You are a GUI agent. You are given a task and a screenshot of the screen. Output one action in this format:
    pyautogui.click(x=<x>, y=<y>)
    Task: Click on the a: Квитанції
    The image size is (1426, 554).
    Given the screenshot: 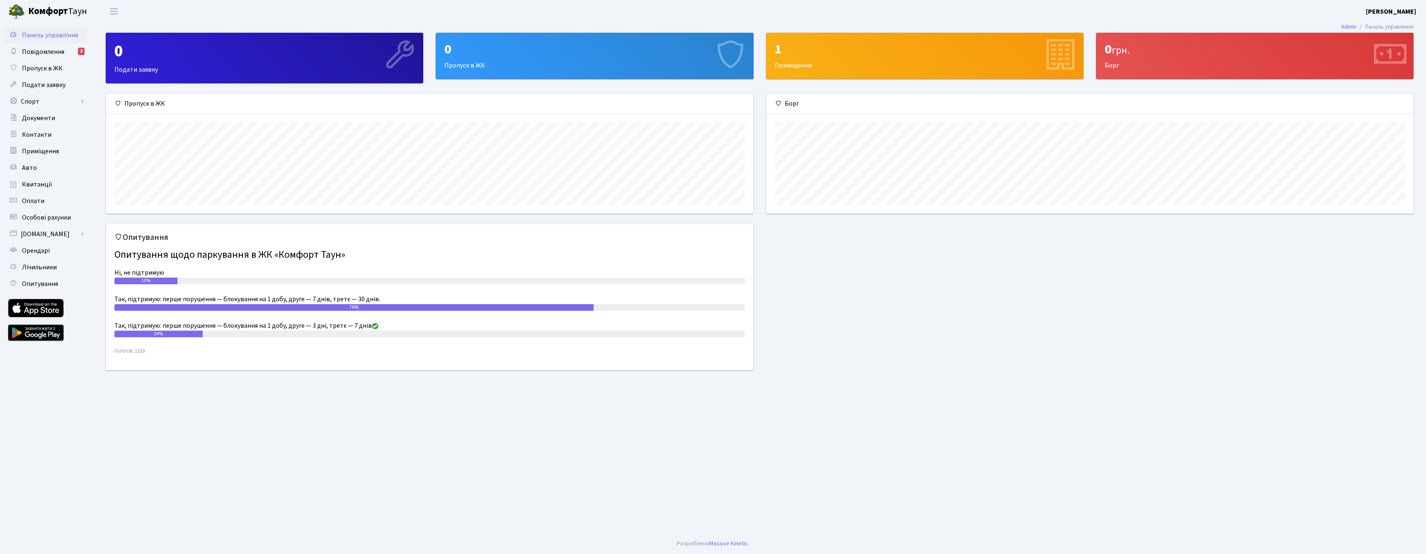 What is the action you would take?
    pyautogui.click(x=46, y=185)
    